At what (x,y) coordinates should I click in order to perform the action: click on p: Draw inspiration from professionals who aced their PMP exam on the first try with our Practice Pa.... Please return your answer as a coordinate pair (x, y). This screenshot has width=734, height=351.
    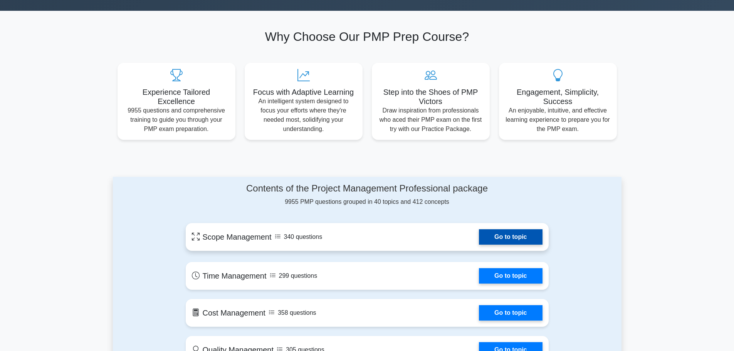
    Looking at the image, I should click on (431, 120).